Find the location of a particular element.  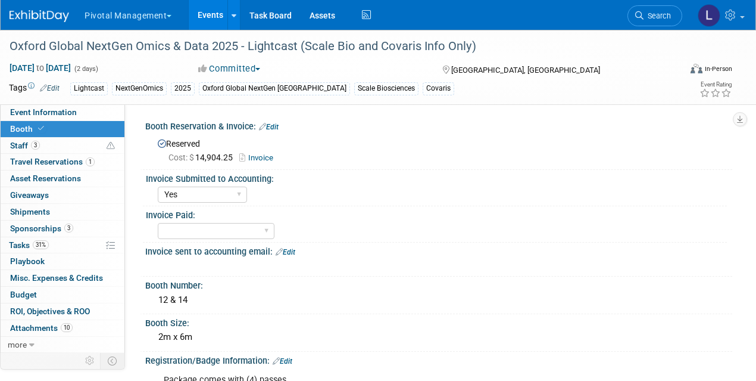

div: Booth Reservation & Invoice: is located at coordinates (439, 125).